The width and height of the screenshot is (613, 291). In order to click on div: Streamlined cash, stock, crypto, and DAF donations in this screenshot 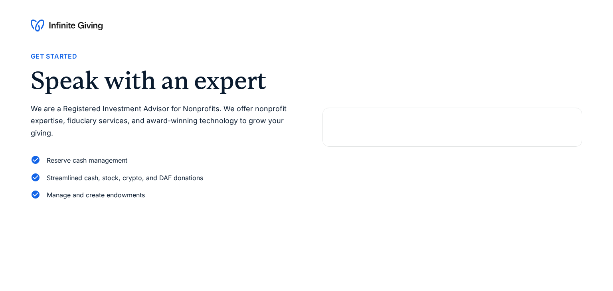, I will do `click(125, 178)`.